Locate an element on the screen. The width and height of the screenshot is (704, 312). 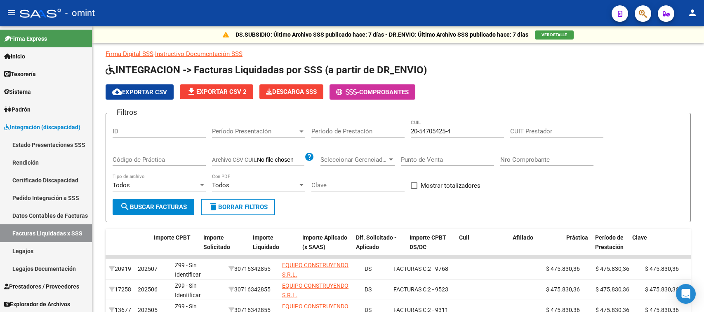
span: Exportar CSV 2 is located at coordinates (216, 92).